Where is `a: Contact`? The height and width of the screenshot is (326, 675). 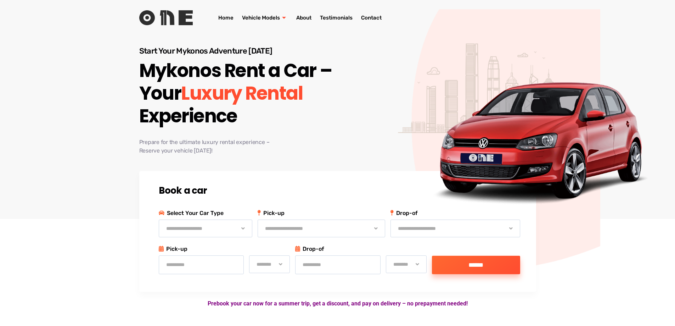
a: Contact is located at coordinates (372, 18).